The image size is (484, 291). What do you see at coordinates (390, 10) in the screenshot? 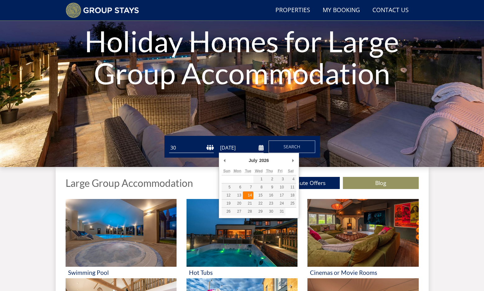
I see `a: Contact Us` at bounding box center [390, 10].